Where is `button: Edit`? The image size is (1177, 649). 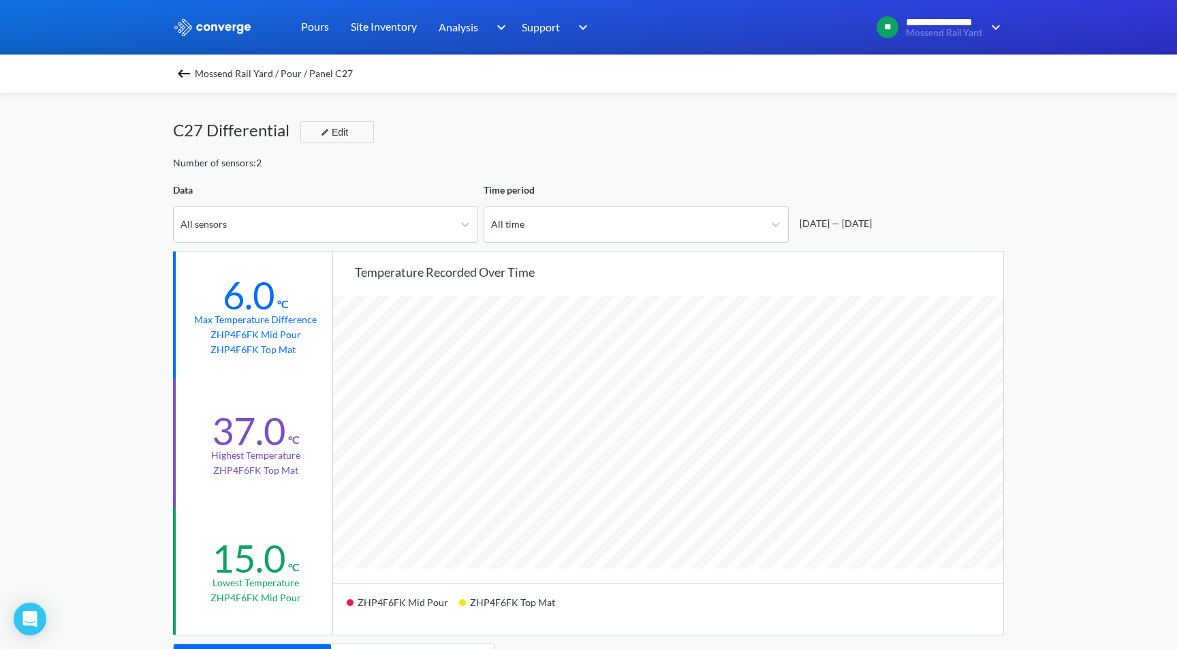
button: Edit is located at coordinates (337, 132).